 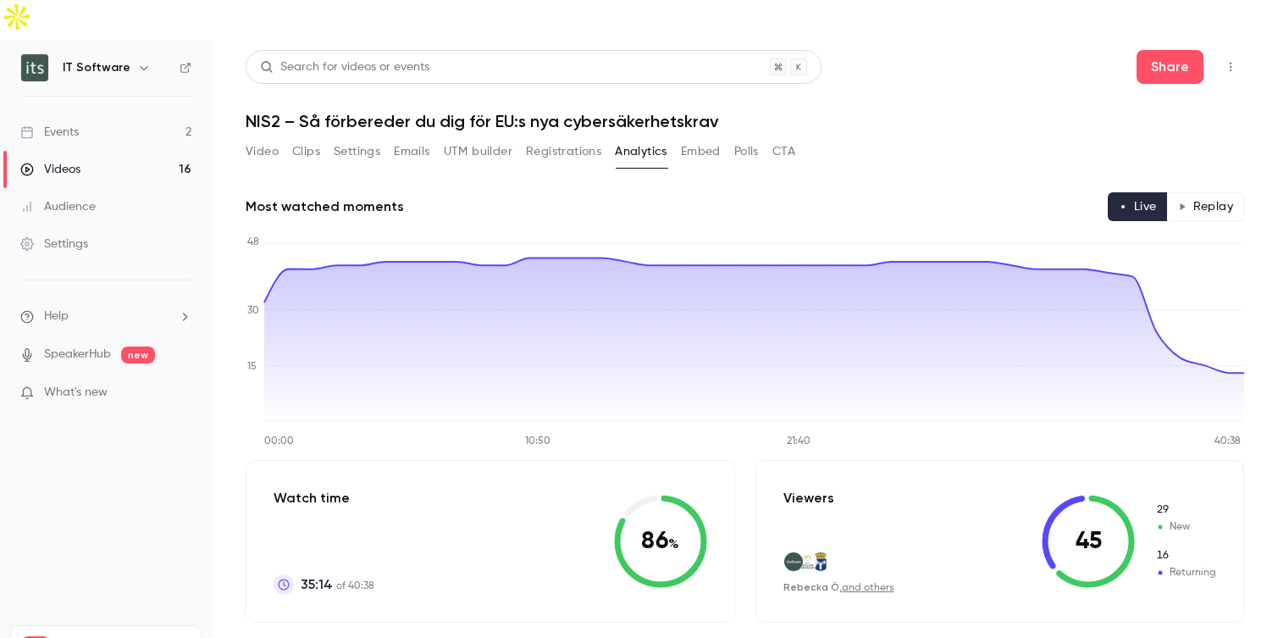 I want to click on p: Viewers, so click(x=809, y=498).